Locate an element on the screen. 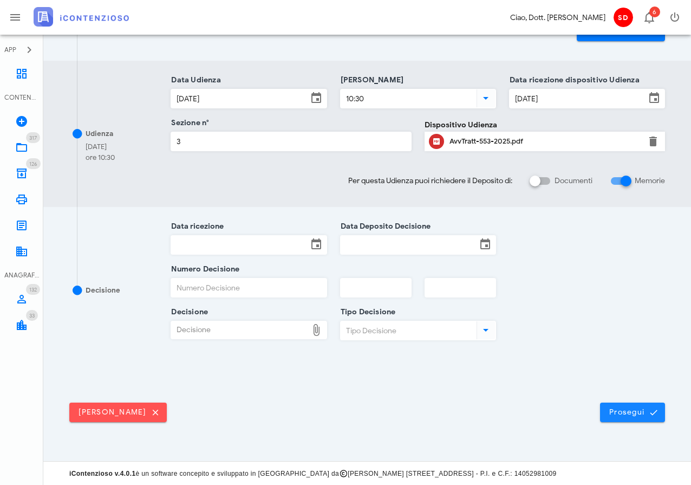  div: AvvTratt-553-2025.pdf is located at coordinates (545, 141).